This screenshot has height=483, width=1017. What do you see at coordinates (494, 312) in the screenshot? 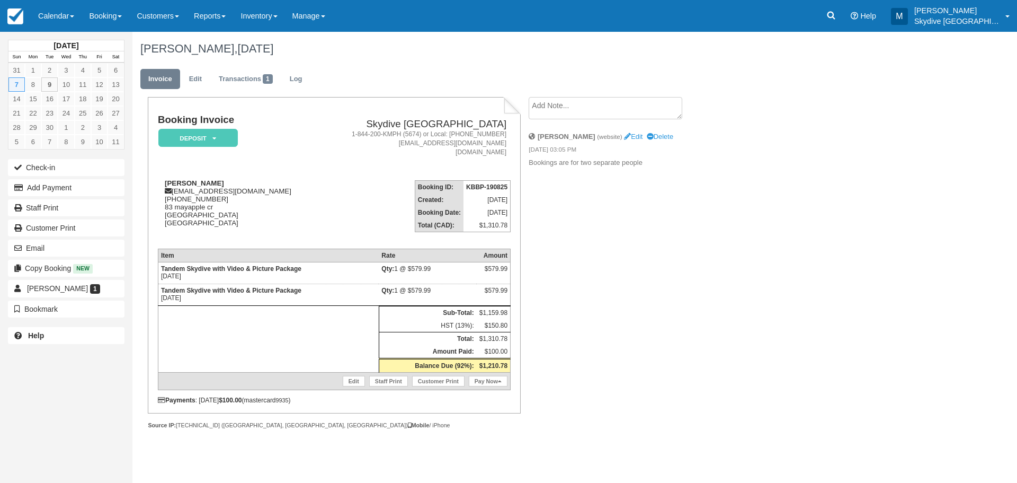
I see `td: $1,159.98` at bounding box center [494, 312].